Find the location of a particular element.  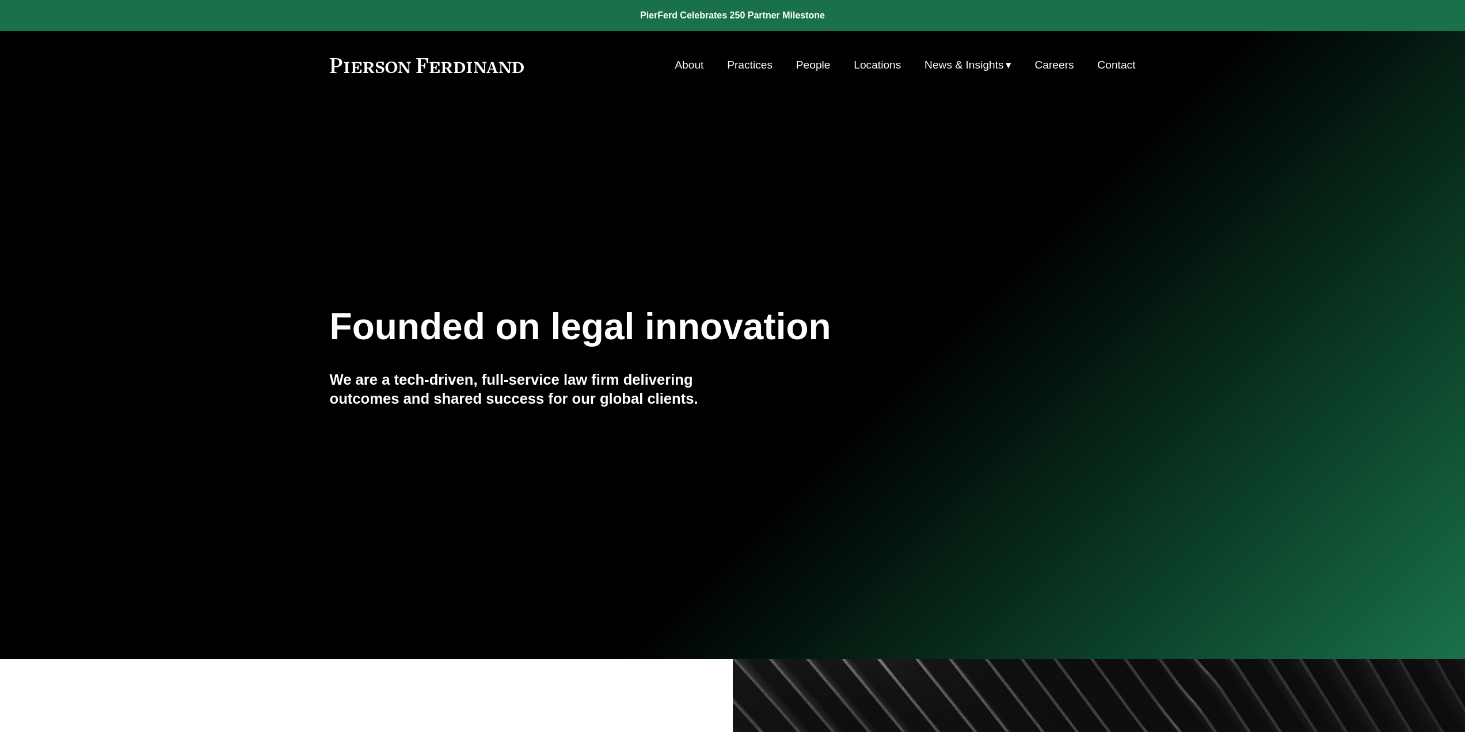

a: Practices is located at coordinates (750, 65).